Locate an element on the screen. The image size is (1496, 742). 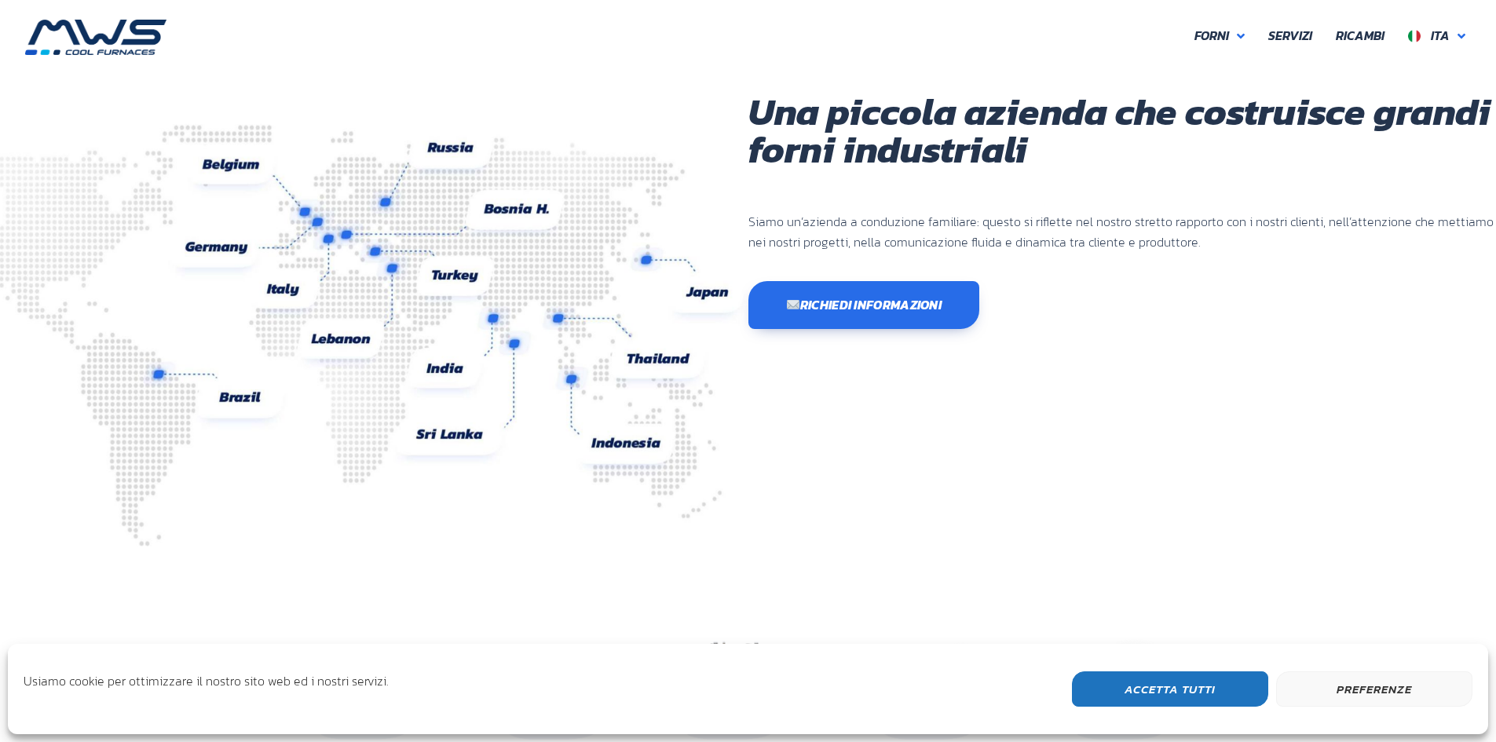
span: Forni is located at coordinates (1212, 36).